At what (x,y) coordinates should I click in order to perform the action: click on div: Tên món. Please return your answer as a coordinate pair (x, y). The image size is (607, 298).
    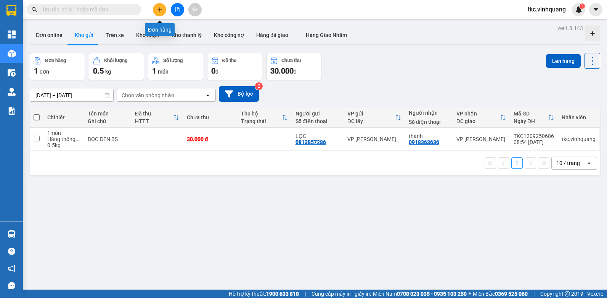
    Looking at the image, I should click on (108, 114).